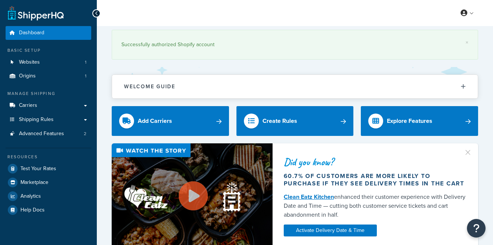  Describe the element at coordinates (48, 134) in the screenshot. I see `li: Advanced Features` at that location.